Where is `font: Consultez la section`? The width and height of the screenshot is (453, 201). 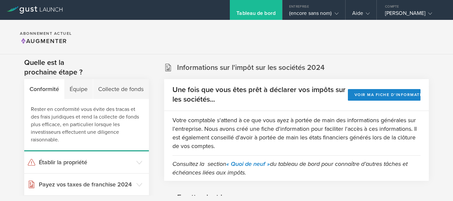 font: Consultez la section is located at coordinates (199, 164).